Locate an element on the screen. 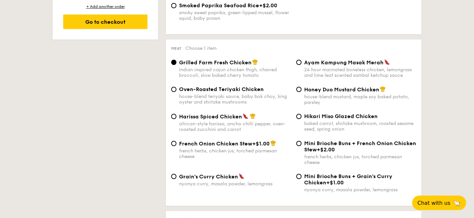 The height and width of the screenshot is (218, 474). span: Oven-Roasted Teriyaki Chicken is located at coordinates (221, 89).